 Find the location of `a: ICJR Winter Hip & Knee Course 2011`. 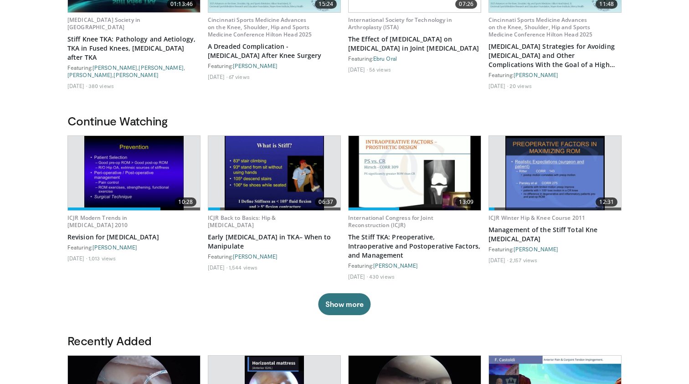

a: ICJR Winter Hip & Knee Course 2011 is located at coordinates (537, 217).